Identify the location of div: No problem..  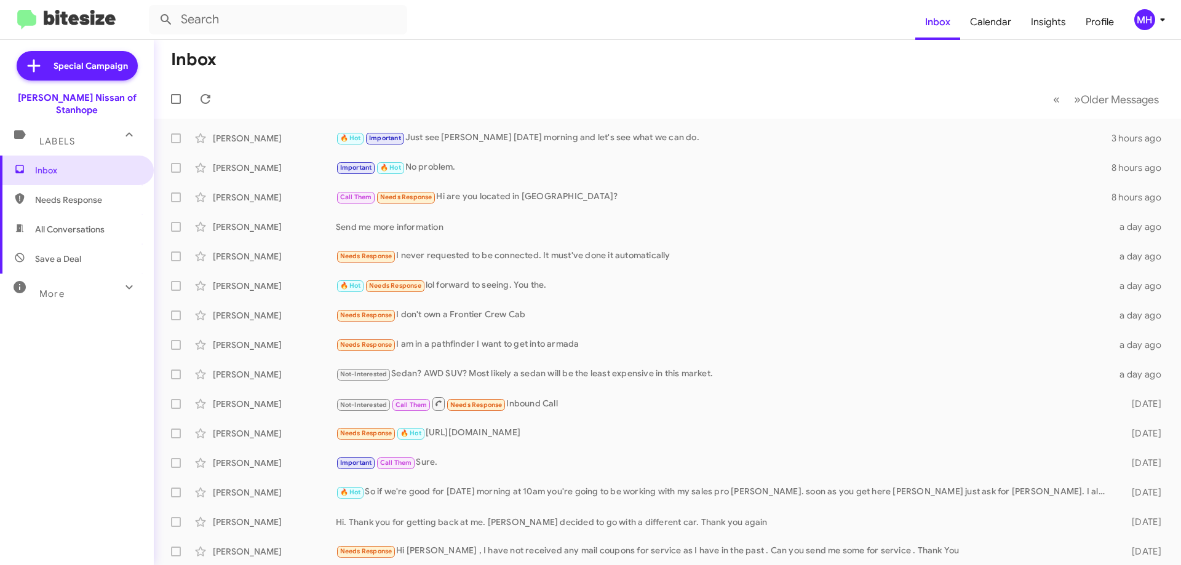
(723, 167).